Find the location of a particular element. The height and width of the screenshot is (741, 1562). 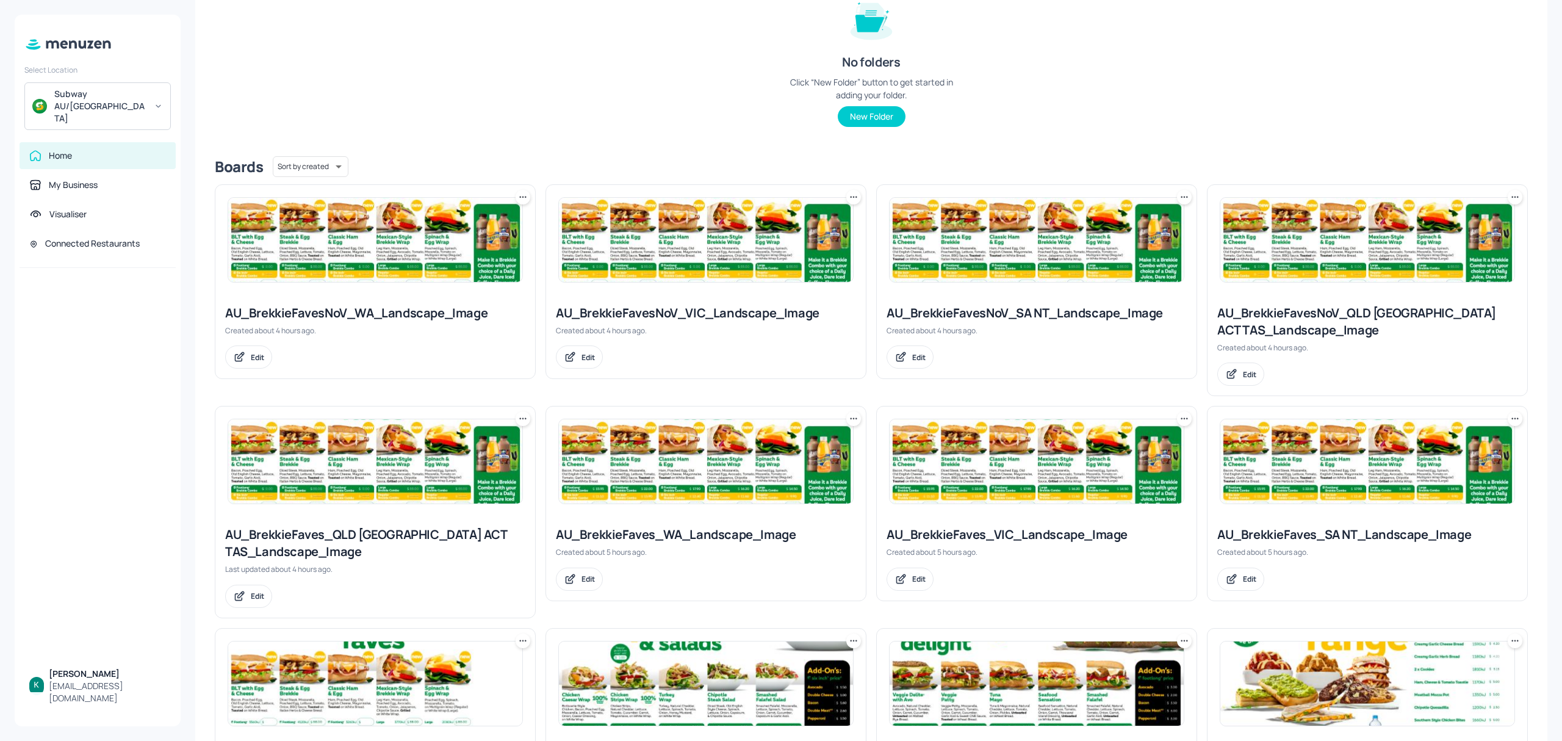

div: No folders is located at coordinates (871, 62).